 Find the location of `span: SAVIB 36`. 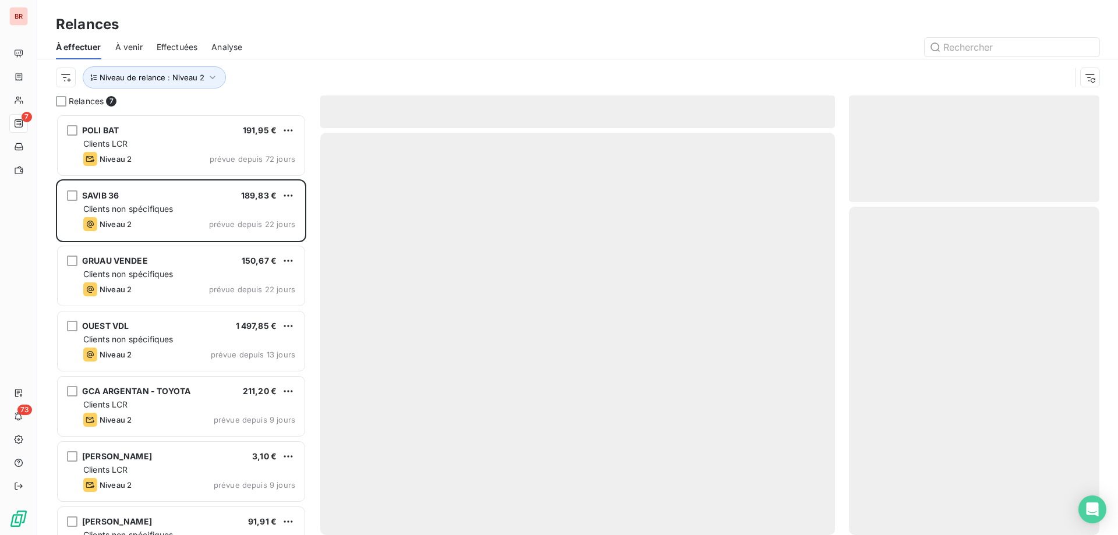

span: SAVIB 36 is located at coordinates (100, 195).